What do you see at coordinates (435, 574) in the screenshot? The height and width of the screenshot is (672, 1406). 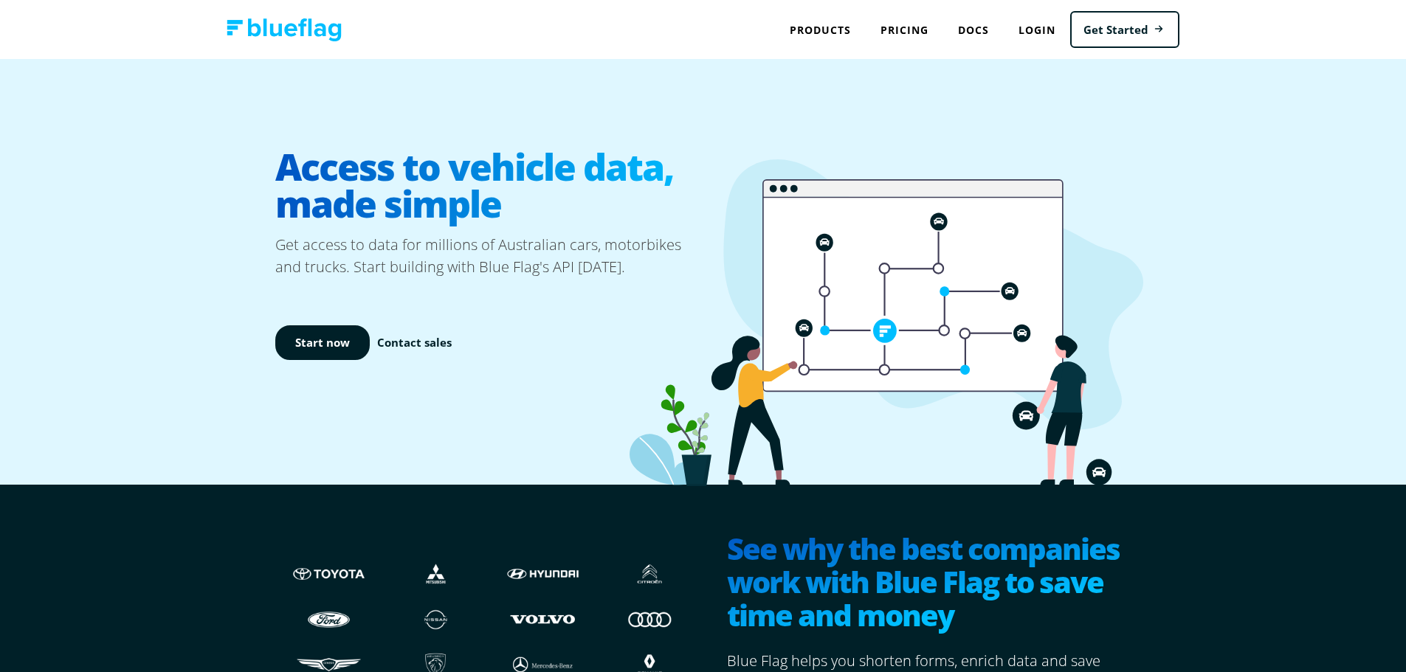 I see `img: Mistubishi logo` at bounding box center [435, 574].